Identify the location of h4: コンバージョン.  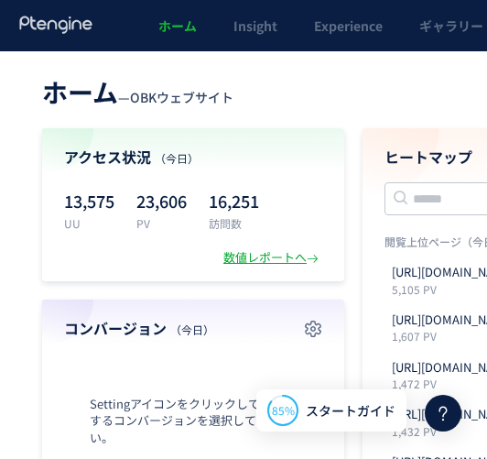
(193, 328).